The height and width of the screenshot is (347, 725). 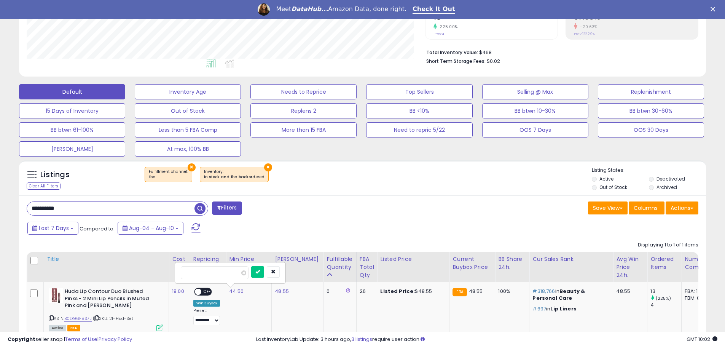 What do you see at coordinates (714, 9) in the screenshot?
I see `div: Close` at bounding box center [714, 9].